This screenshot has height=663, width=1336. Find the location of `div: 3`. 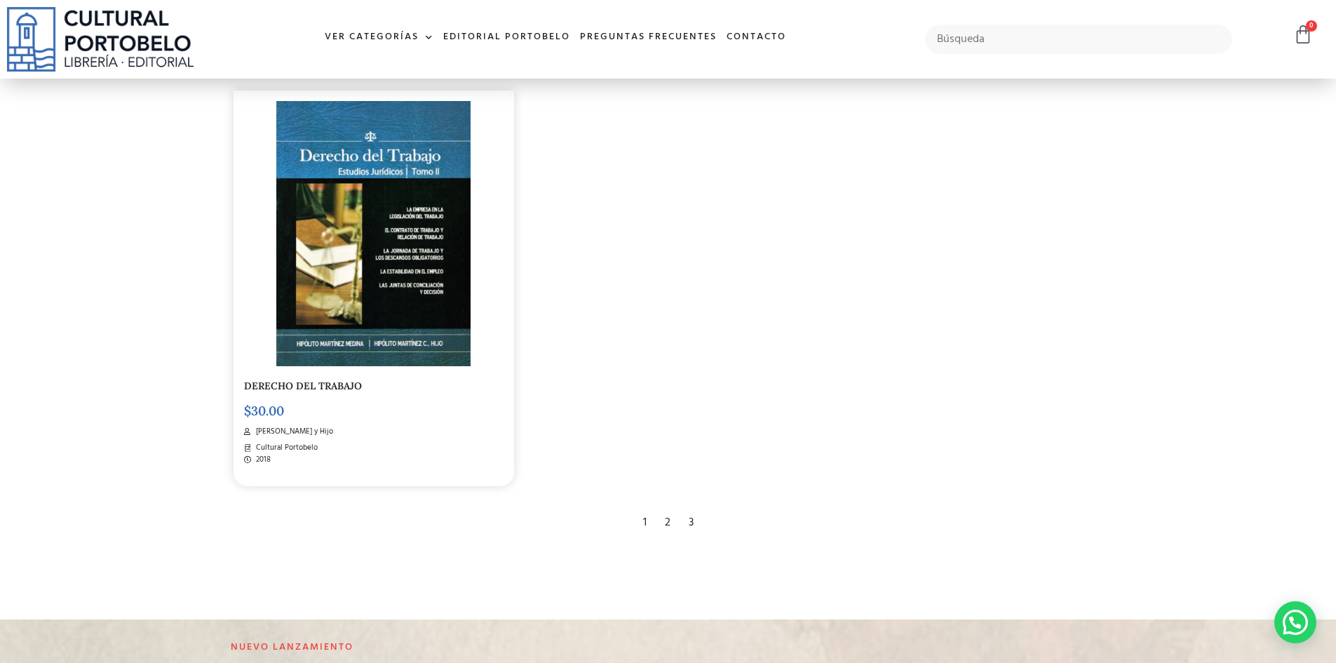

div: 3 is located at coordinates (691, 523).